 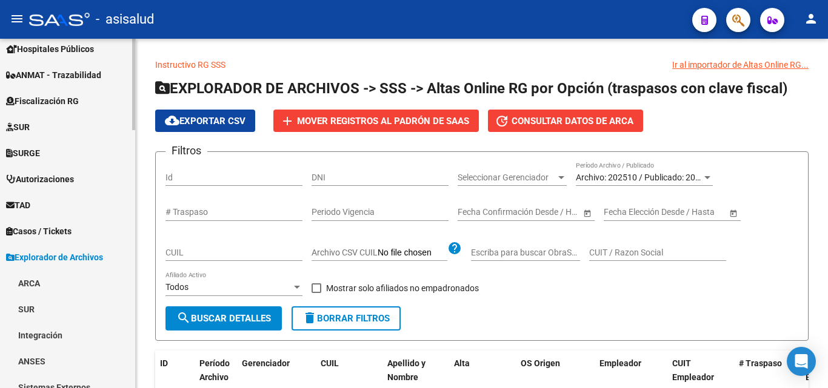 What do you see at coordinates (645, 178) in the screenshot?
I see `span: Archivo: 202510 / Publicado: 202509` at bounding box center [645, 178].